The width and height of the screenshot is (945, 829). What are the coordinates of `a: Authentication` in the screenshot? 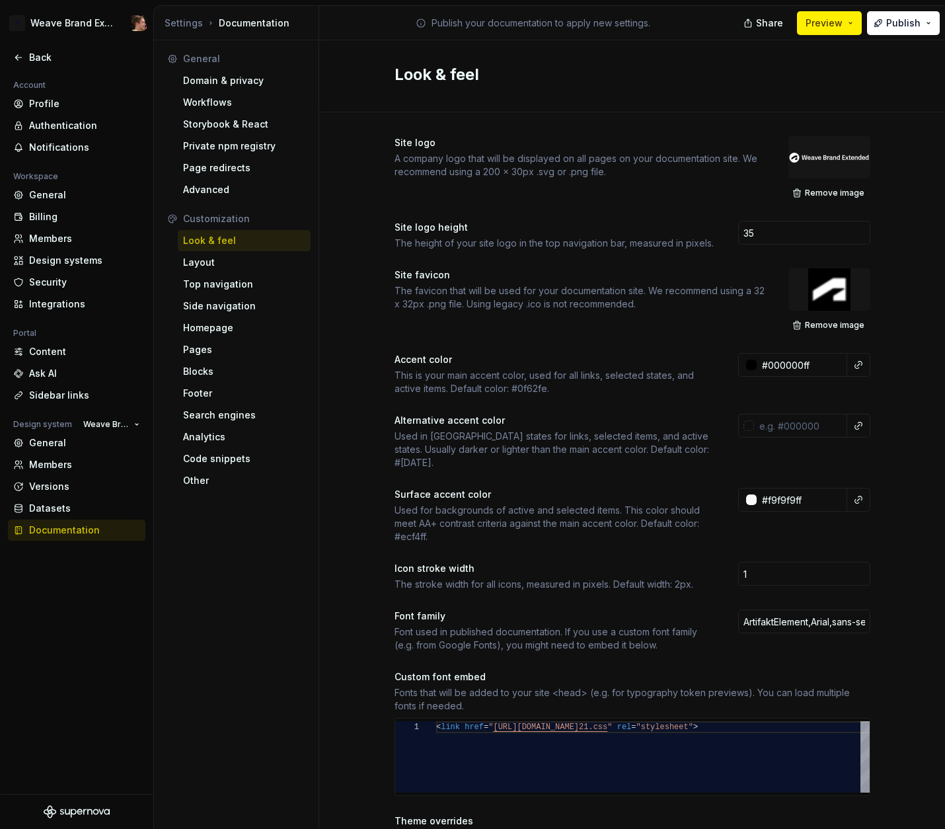 It's located at (77, 126).